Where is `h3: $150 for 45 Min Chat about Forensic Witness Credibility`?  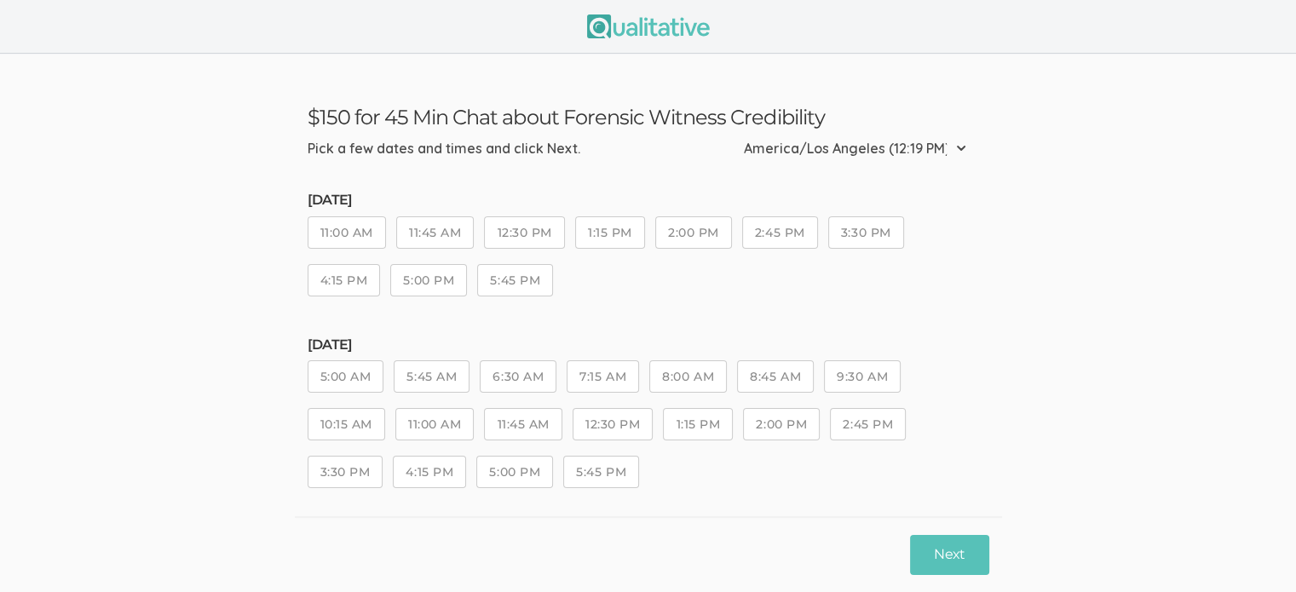
h3: $150 for 45 Min Chat about Forensic Witness Credibility is located at coordinates (648, 117).